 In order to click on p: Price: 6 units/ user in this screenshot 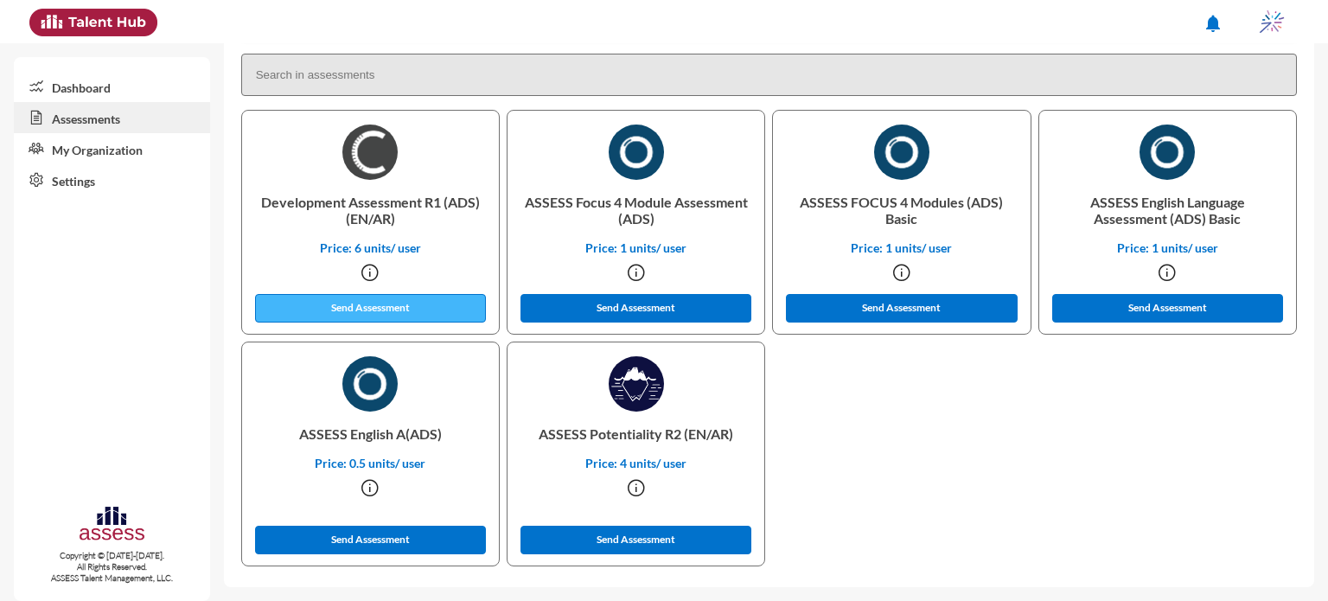, I will do `click(370, 247)`.